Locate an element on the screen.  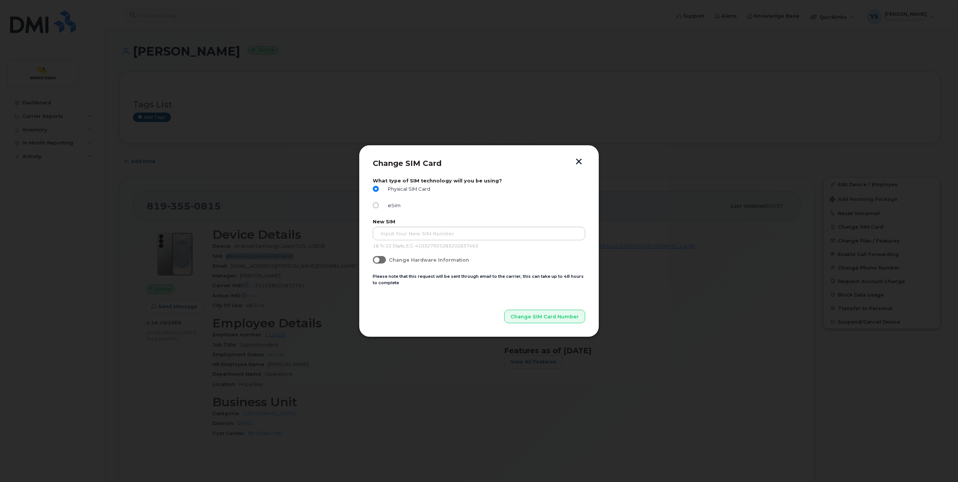
small: Please note that this request will be sent through email to the carrier, this can take up to 48 h... is located at coordinates (478, 279).